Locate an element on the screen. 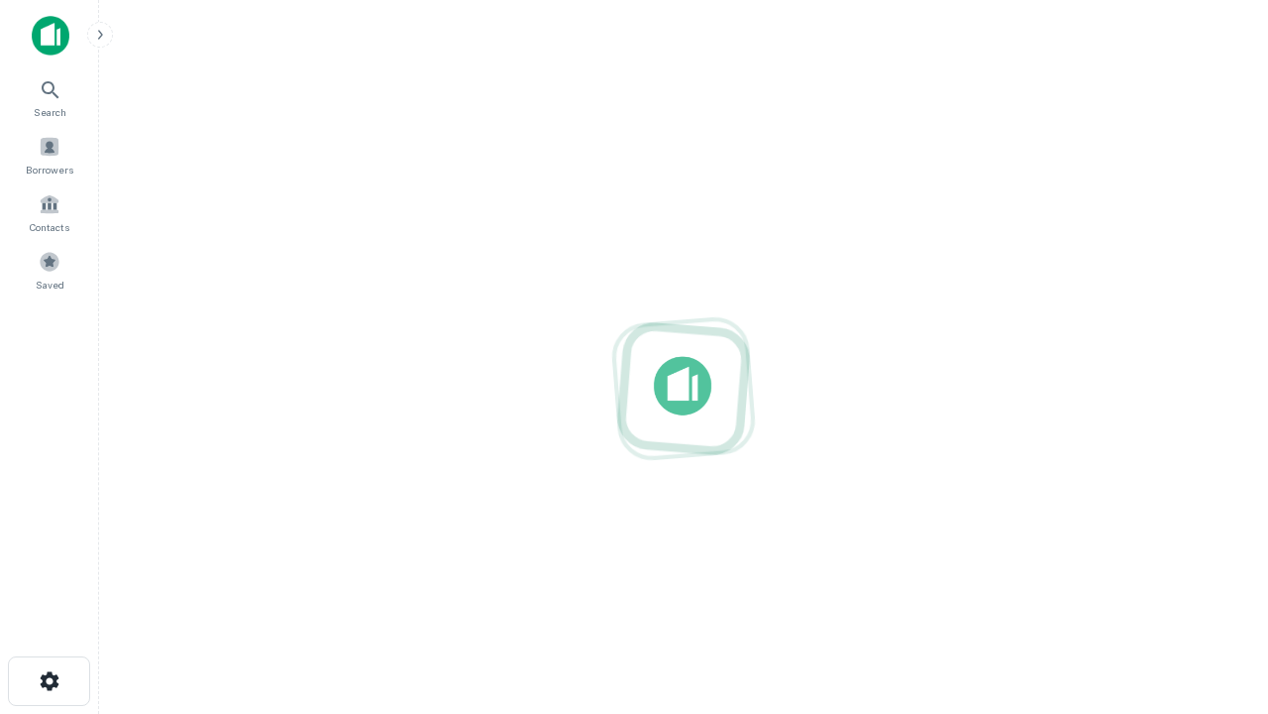 The width and height of the screenshot is (1268, 714). a: Borrowers is located at coordinates (50, 155).